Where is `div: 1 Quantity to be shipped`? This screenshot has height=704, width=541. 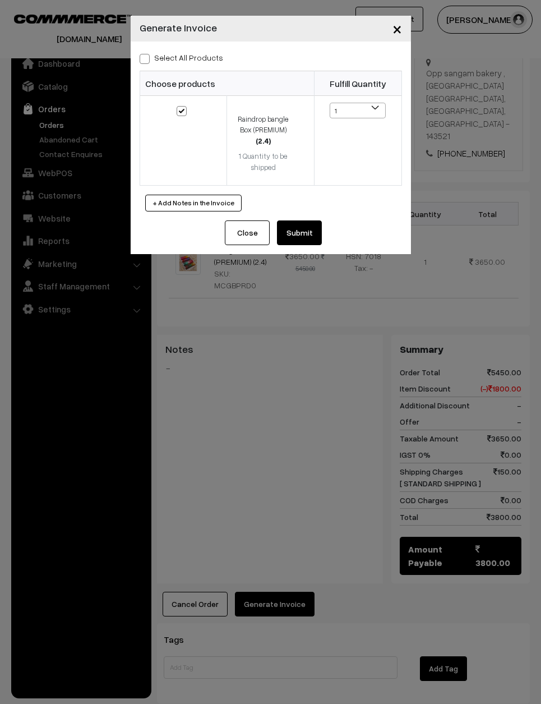
div: 1 Quantity to be shipped is located at coordinates (263, 161).